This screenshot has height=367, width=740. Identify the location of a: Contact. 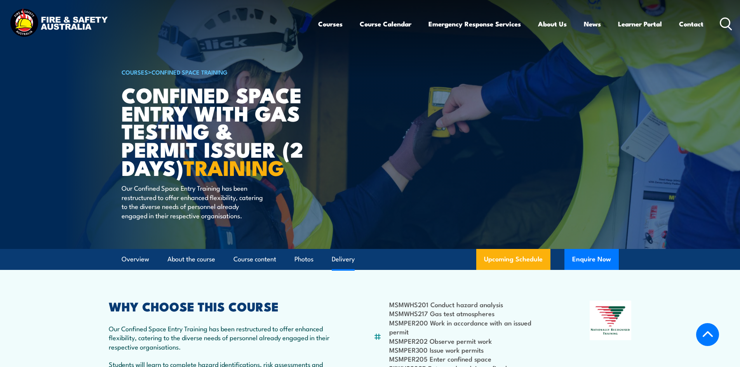
(691, 24).